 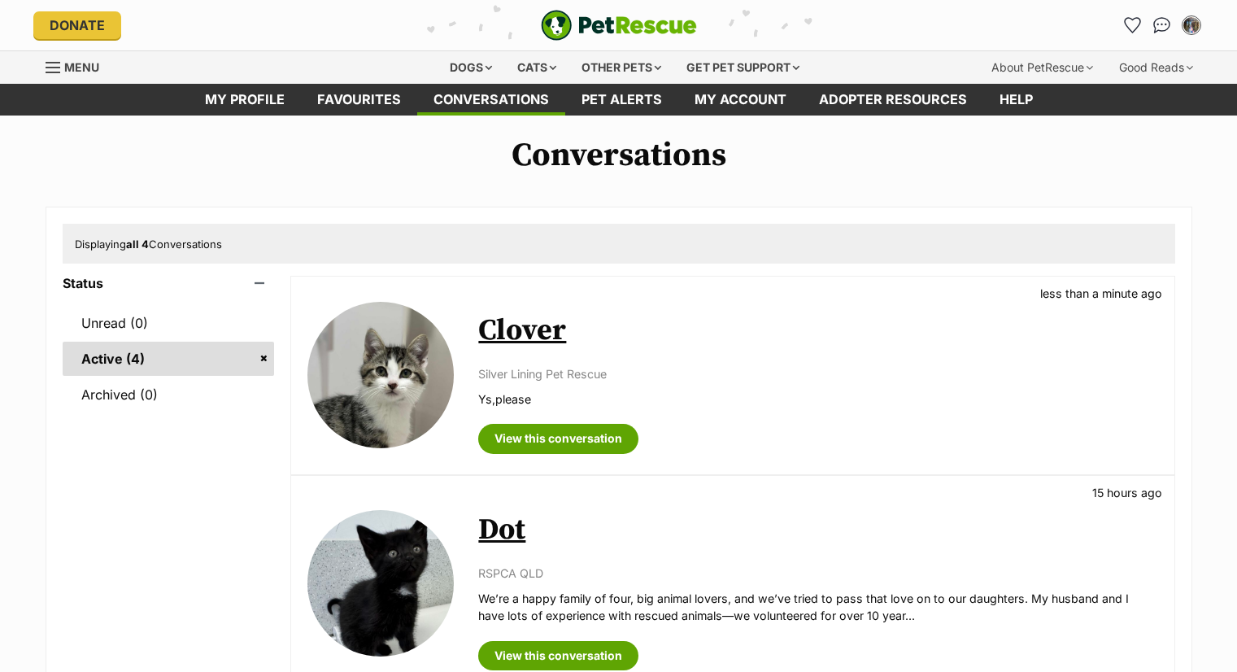 I want to click on div: Good Reads, so click(x=1156, y=68).